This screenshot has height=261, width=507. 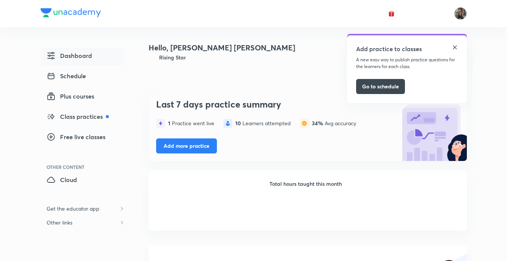 What do you see at coordinates (433, 127) in the screenshot?
I see `img: bg` at bounding box center [433, 127].